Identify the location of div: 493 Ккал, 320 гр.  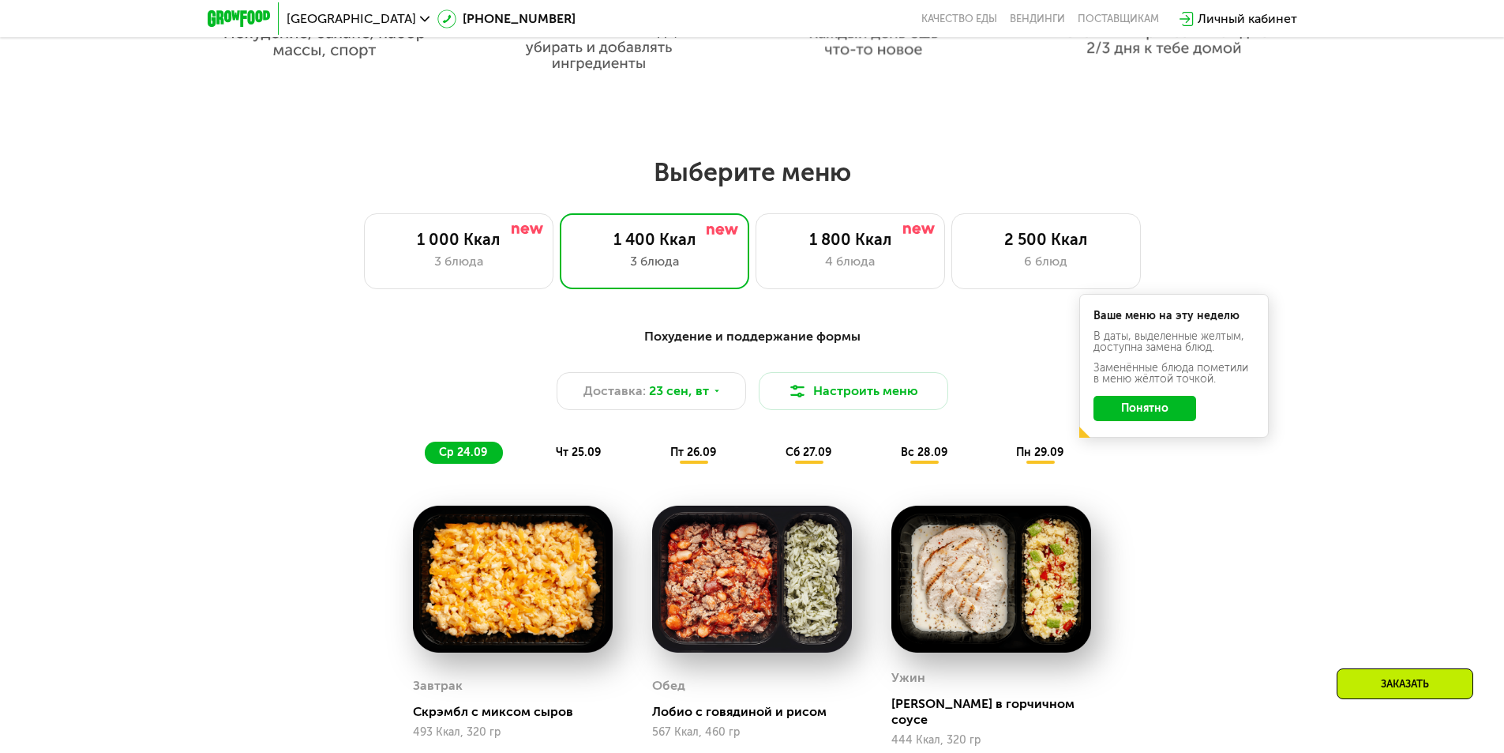
(513, 732).